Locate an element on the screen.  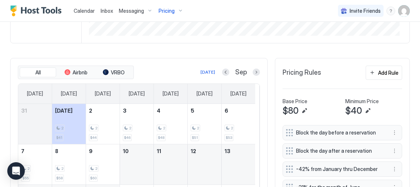
a: Calendar is located at coordinates (84, 11).